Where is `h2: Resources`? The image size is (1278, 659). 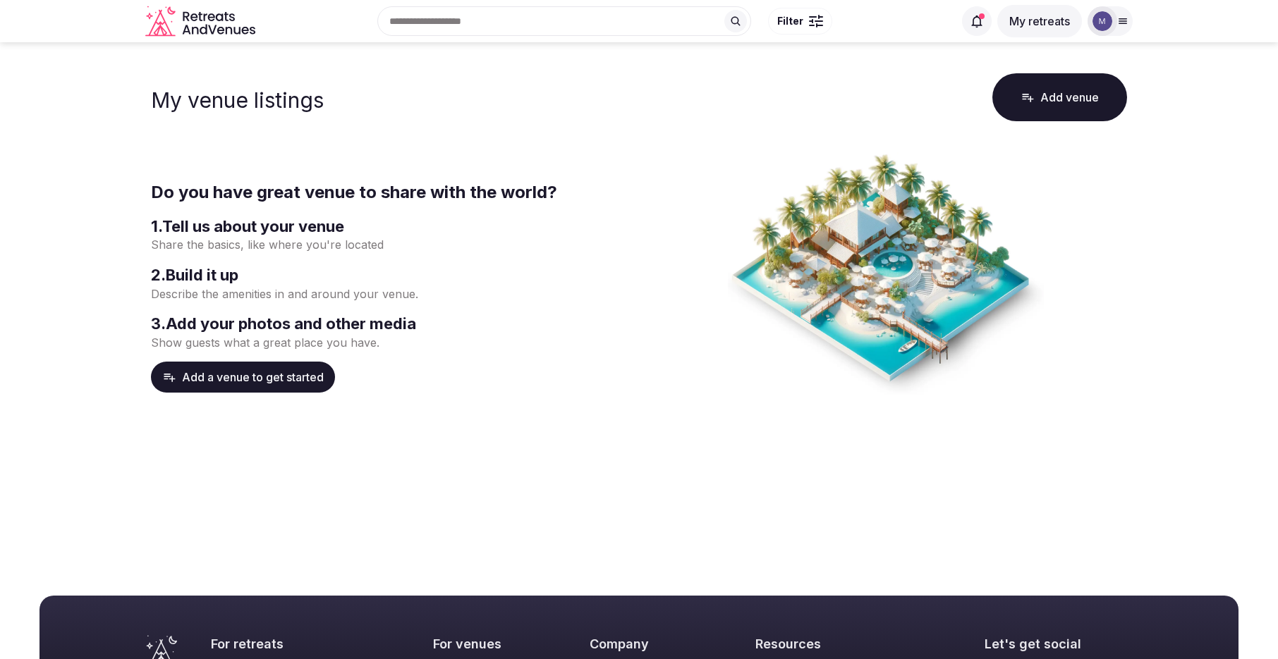 h2: Resources is located at coordinates (836, 644).